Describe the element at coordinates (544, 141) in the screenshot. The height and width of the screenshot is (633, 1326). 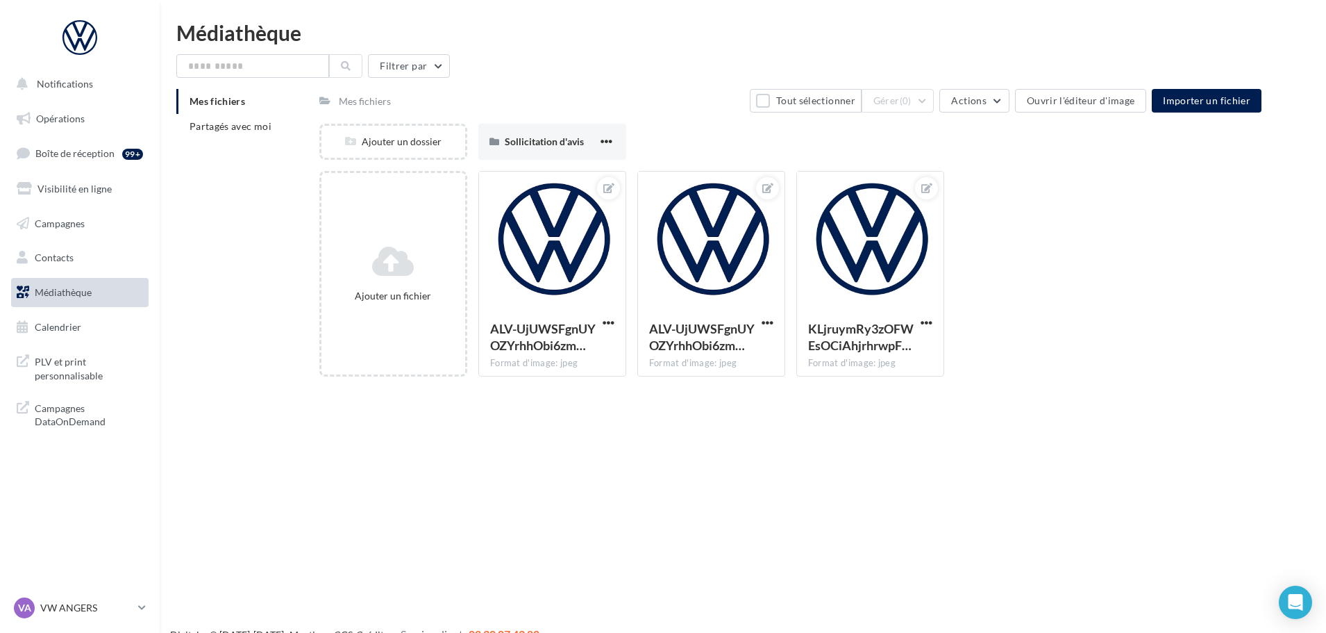
I see `span: Sollicitation d'avis` at that location.